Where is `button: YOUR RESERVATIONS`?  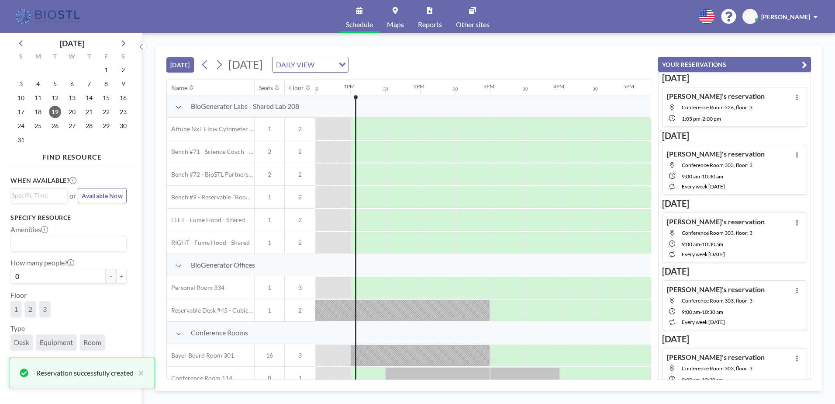 button: YOUR RESERVATIONS is located at coordinates (735, 64).